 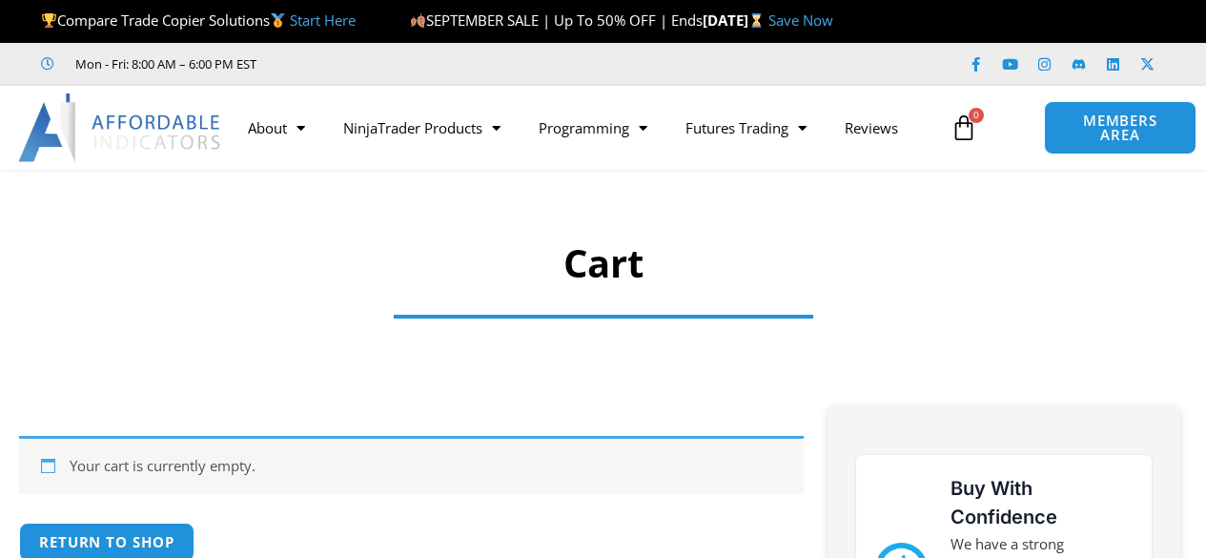 I want to click on span: MEMBERS AREA, so click(x=1119, y=128).